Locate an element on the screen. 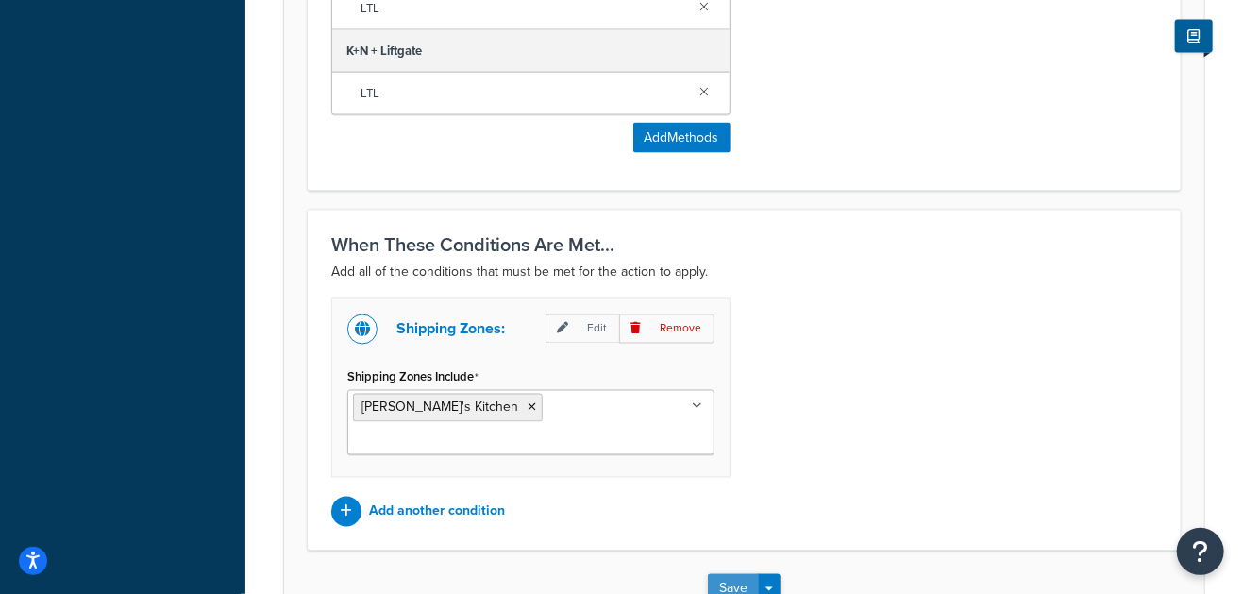  p: Add another condition is located at coordinates (437, 512).